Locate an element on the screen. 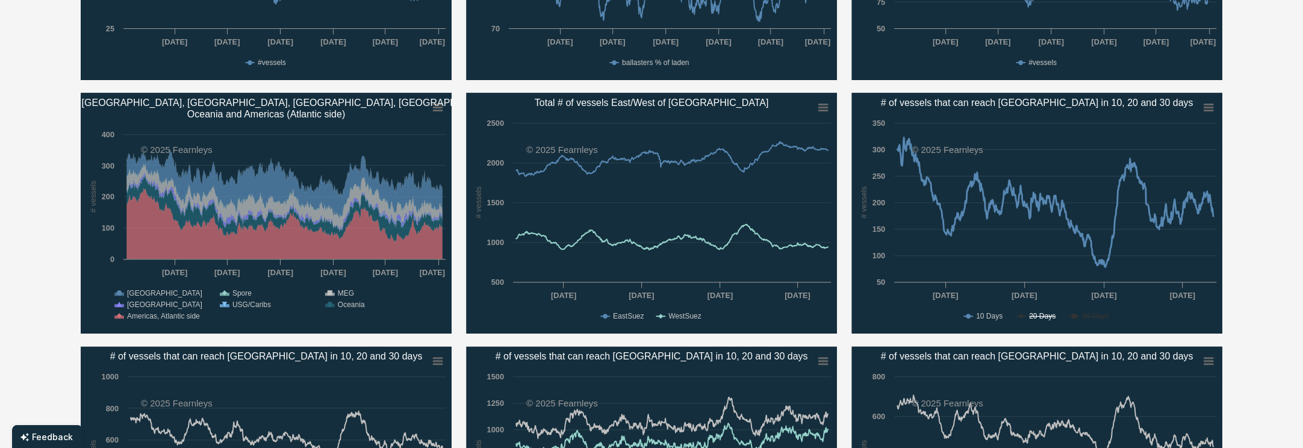  text: Spore is located at coordinates (242, 293).